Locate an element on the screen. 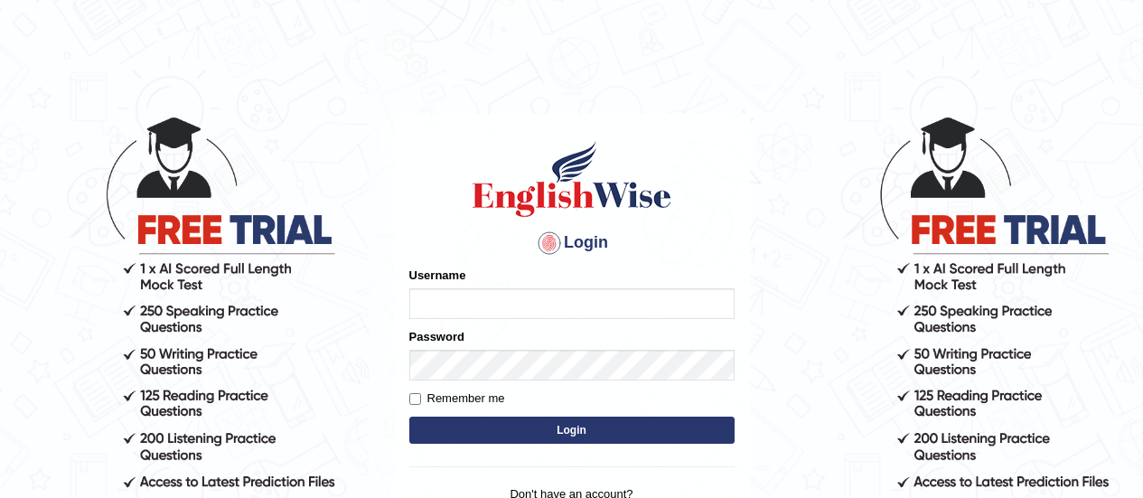  button: Login is located at coordinates (572, 430).